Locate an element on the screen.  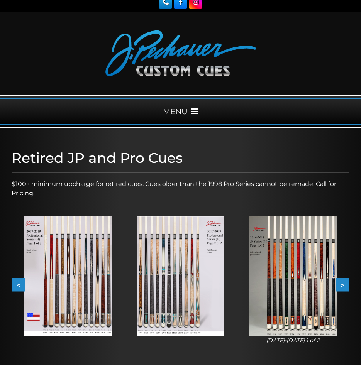
div: Carousel Navigation is located at coordinates (180, 284).